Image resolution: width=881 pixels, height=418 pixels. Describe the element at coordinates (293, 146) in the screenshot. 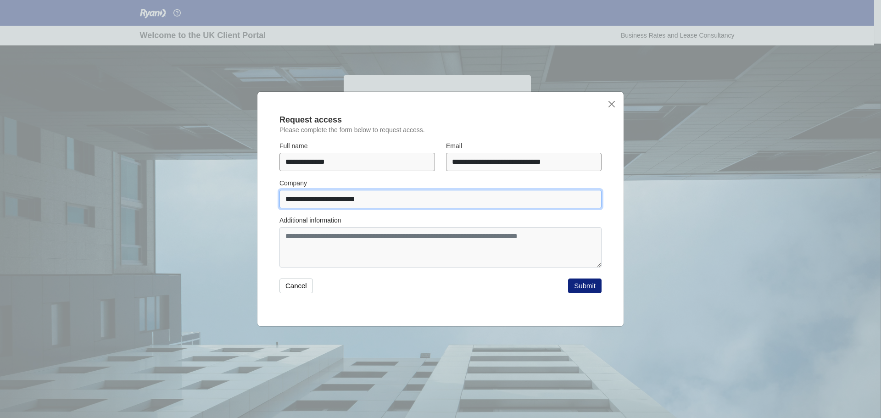

I see `label: Full name` at that location.